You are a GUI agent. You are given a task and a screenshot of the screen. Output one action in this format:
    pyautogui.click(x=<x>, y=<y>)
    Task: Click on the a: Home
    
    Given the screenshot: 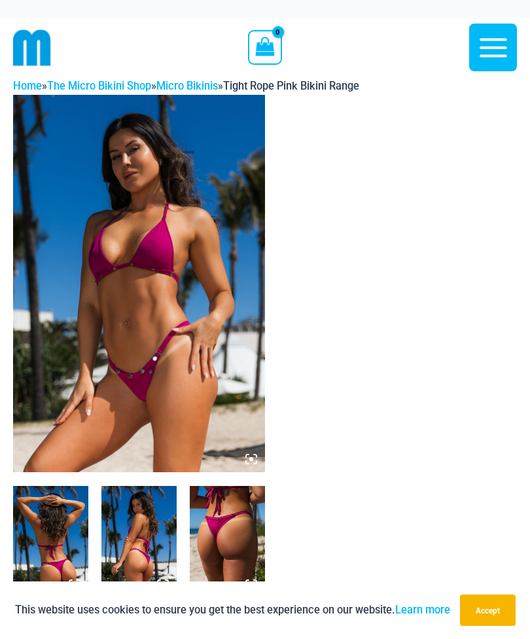 What is the action you would take?
    pyautogui.click(x=27, y=86)
    